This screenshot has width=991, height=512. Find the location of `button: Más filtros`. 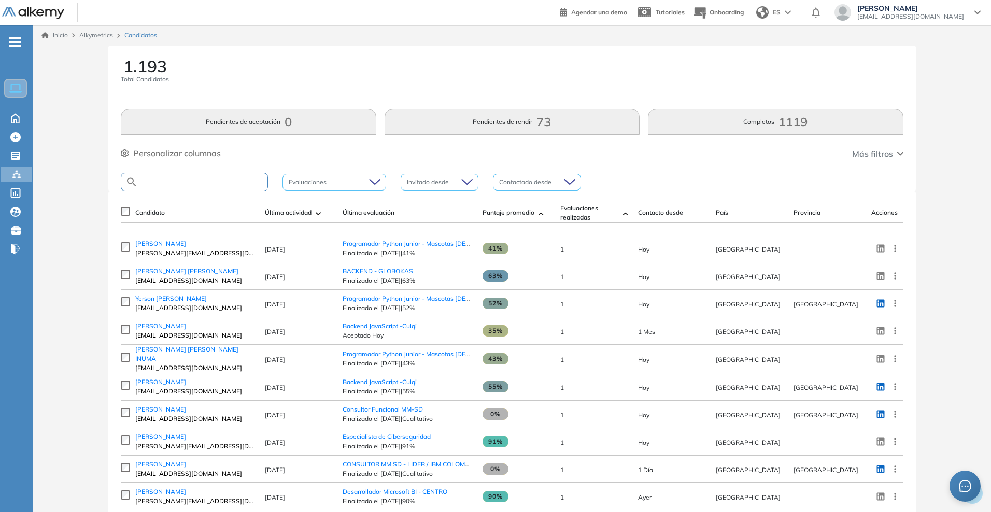

button: Más filtros is located at coordinates (877, 154).